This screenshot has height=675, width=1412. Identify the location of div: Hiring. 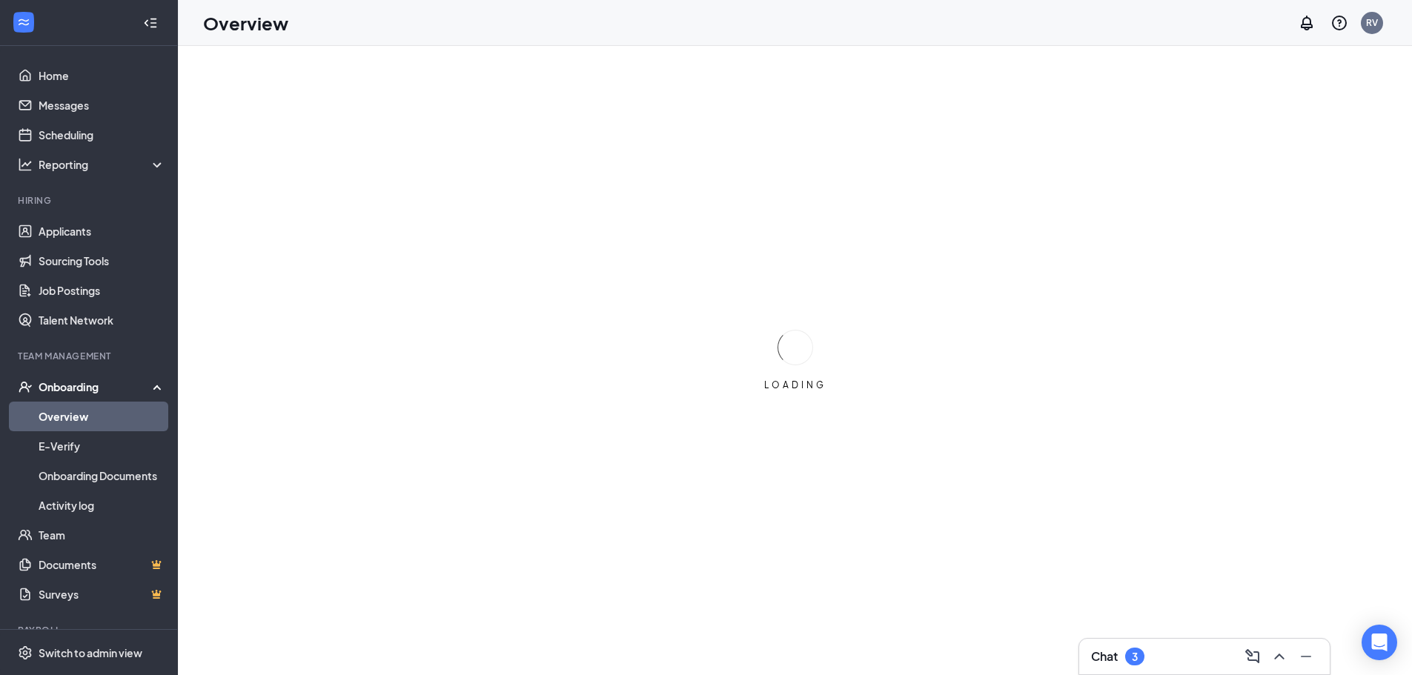
(90, 200).